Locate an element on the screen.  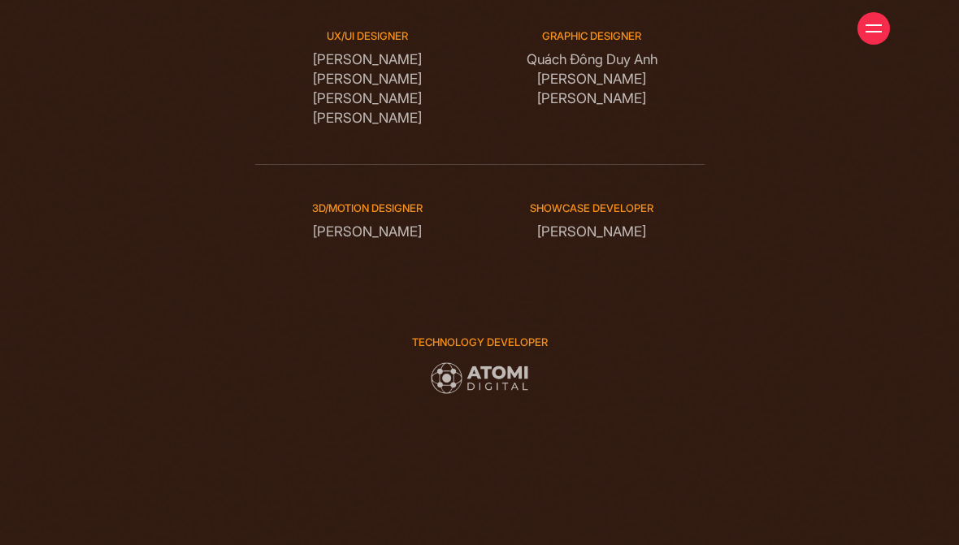
small: 3D/Motion designer is located at coordinates (367, 208).